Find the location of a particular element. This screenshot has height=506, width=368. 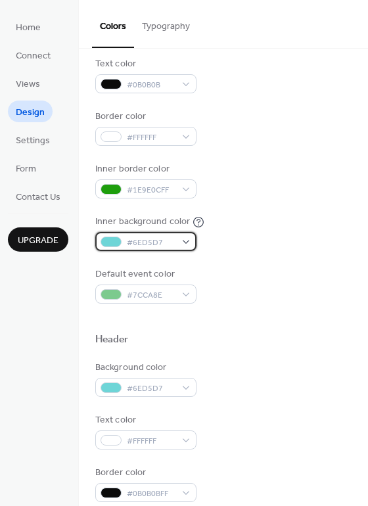

a: Form is located at coordinates (26, 168).